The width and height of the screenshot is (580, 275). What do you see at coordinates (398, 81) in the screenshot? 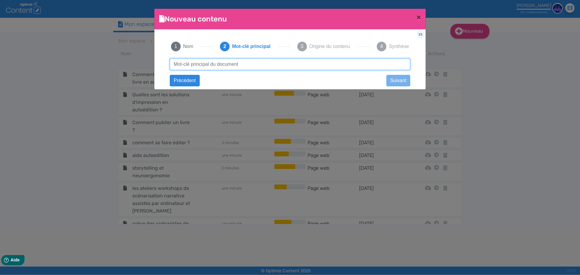
I see `button: Suivant` at bounding box center [398, 81].